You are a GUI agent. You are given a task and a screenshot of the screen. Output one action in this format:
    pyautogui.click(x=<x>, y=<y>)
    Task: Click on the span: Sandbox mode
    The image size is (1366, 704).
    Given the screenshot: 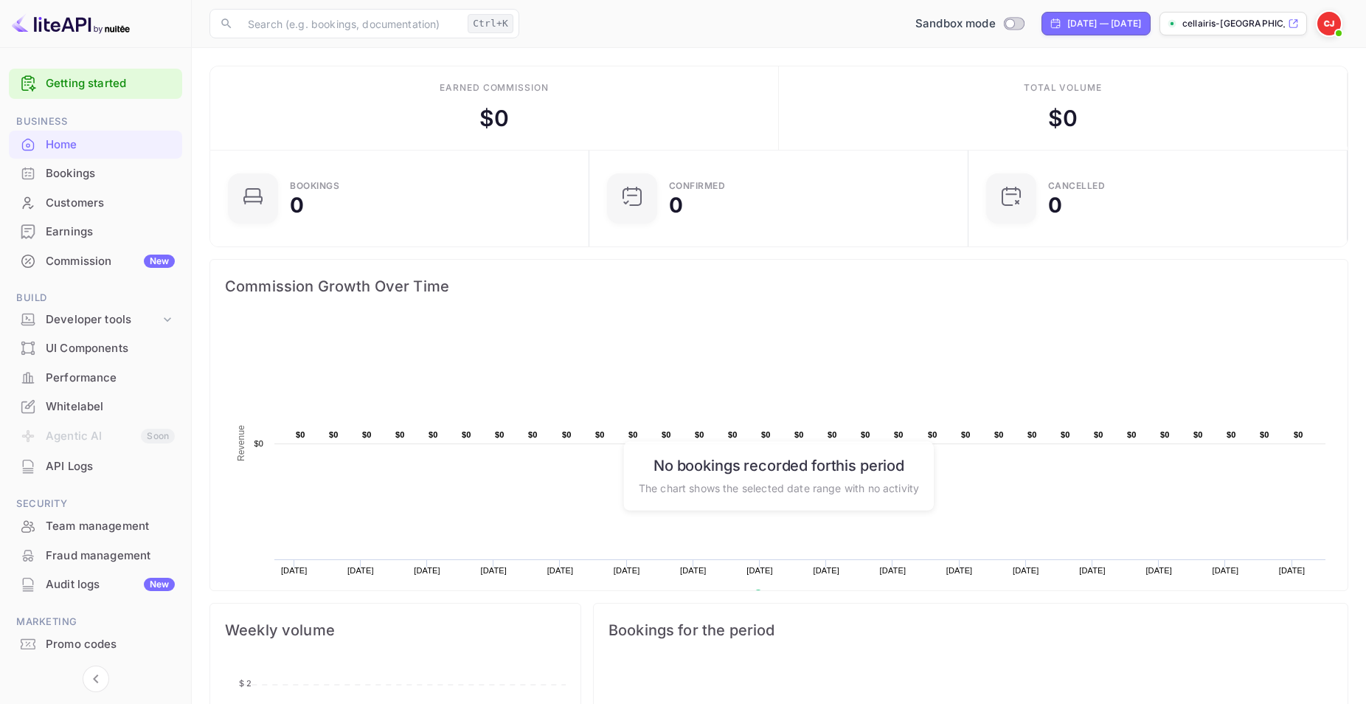 What is the action you would take?
    pyautogui.click(x=955, y=24)
    